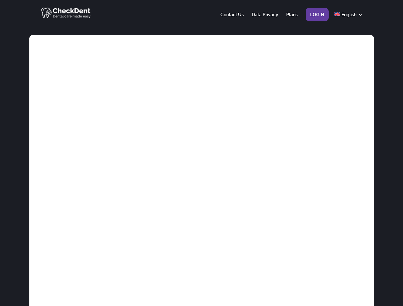  I want to click on a: Plans, so click(292, 19).